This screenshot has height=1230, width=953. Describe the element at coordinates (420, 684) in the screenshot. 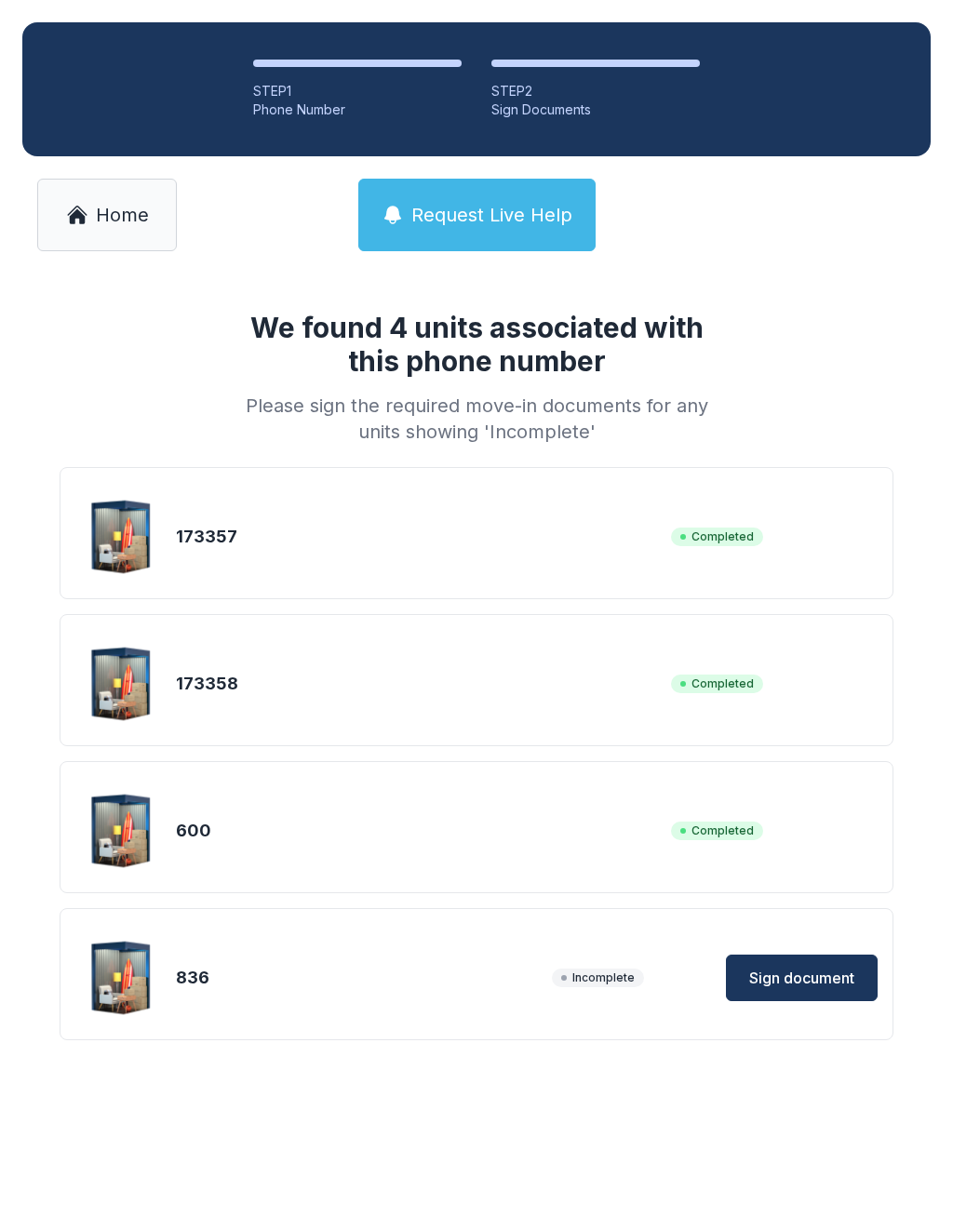

I see `div: 173358` at that location.